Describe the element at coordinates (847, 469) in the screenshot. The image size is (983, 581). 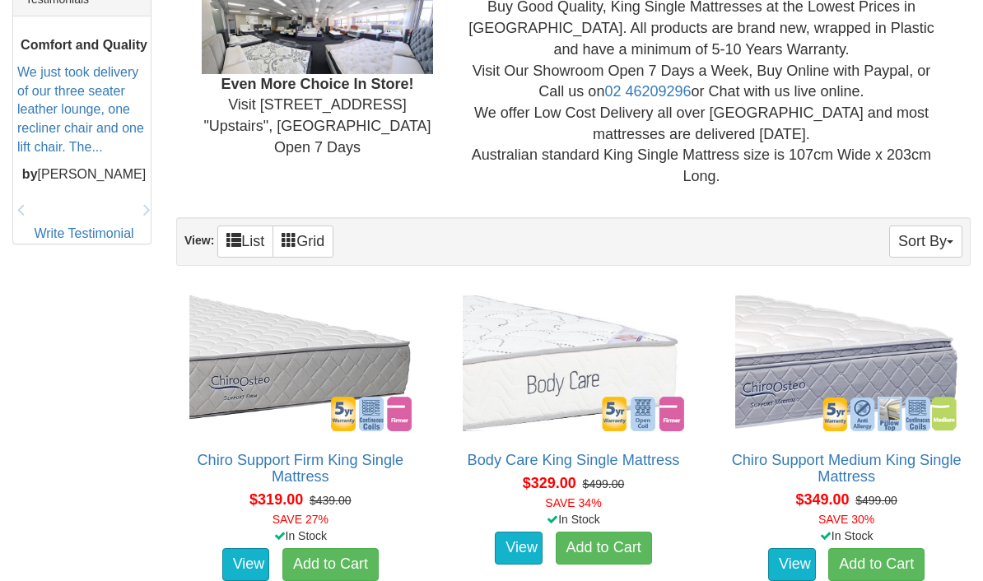
I see `a: Chiro Support Medium King Single Mattress` at that location.